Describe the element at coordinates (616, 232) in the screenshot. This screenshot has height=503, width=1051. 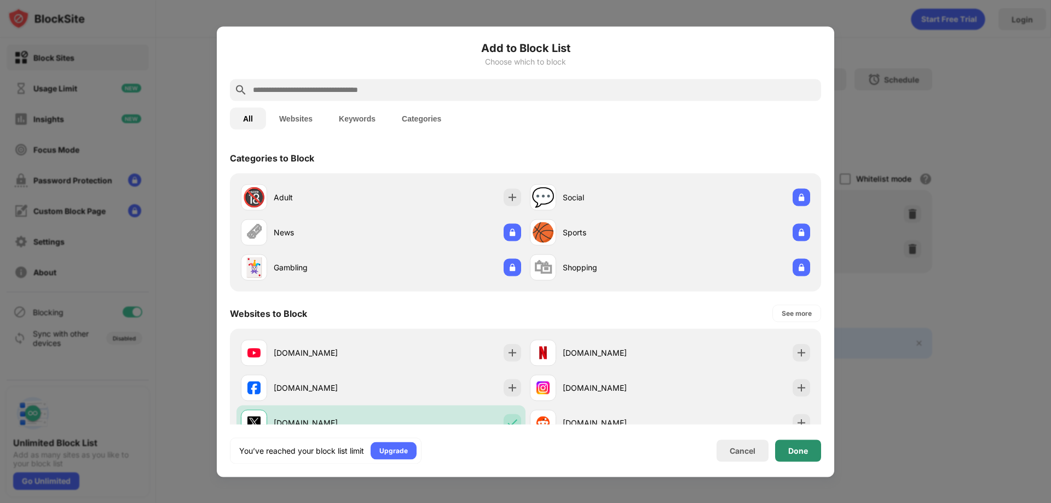
I see `div: Sports` at that location.